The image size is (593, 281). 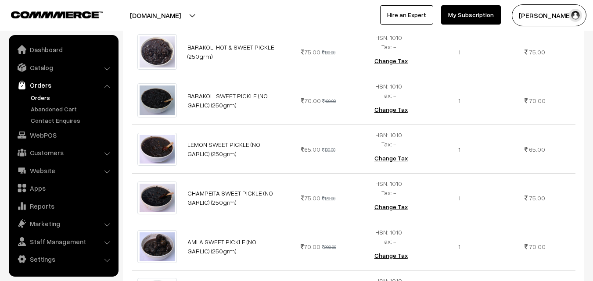 I want to click on strike: 200.00, so click(x=329, y=247).